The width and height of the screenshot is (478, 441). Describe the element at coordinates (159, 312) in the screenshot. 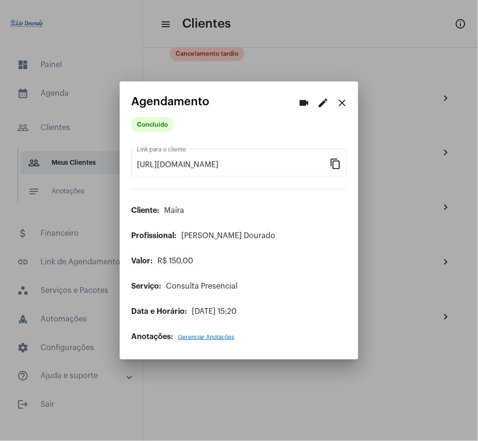

I see `span: Data e Horário:` at that location.